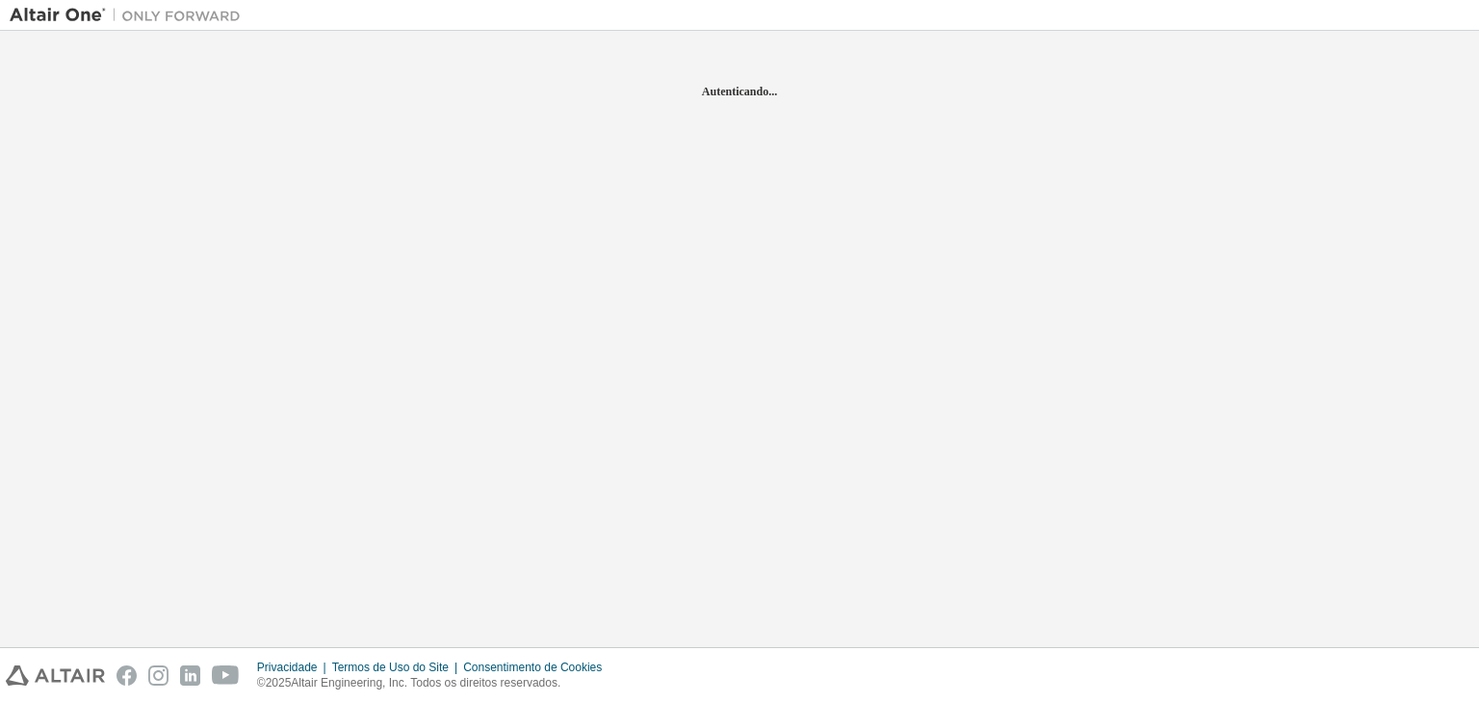 The image size is (1479, 703). What do you see at coordinates (278, 682) in the screenshot?
I see `font: 2025` at bounding box center [278, 682].